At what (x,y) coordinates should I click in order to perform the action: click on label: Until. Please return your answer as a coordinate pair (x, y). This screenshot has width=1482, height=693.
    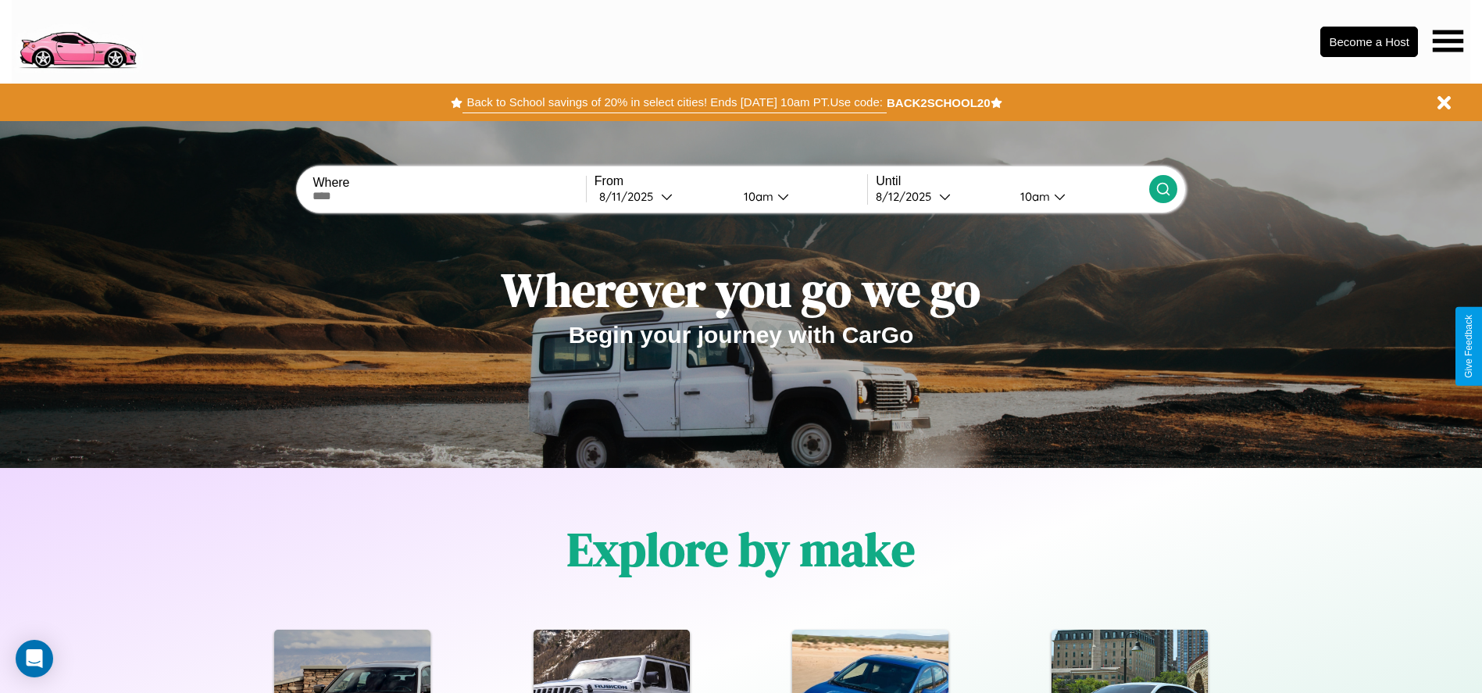
    Looking at the image, I should click on (1012, 181).